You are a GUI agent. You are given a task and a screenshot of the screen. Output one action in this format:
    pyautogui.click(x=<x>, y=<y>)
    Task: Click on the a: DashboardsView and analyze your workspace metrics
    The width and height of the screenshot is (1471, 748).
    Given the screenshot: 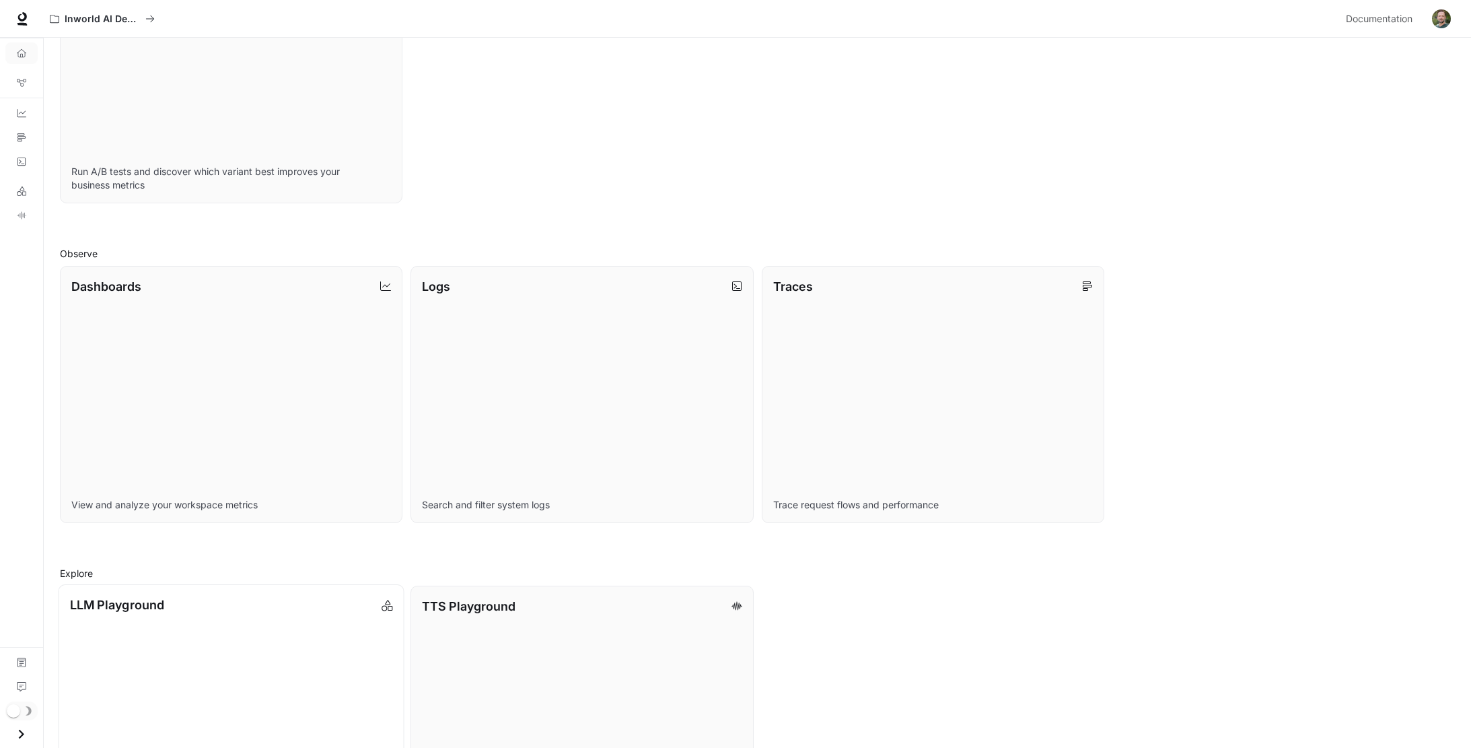 What is the action you would take?
    pyautogui.click(x=231, y=394)
    